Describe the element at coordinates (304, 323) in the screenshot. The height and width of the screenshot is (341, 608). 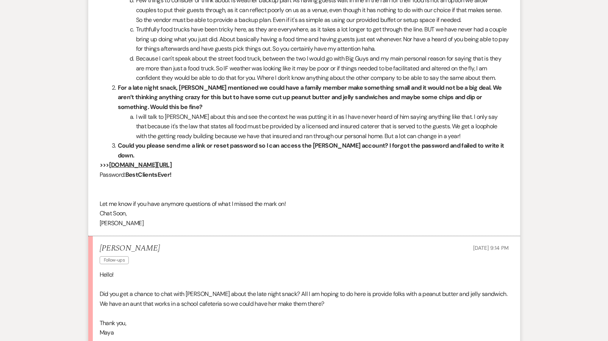
I see `p: Thank you,` at that location.